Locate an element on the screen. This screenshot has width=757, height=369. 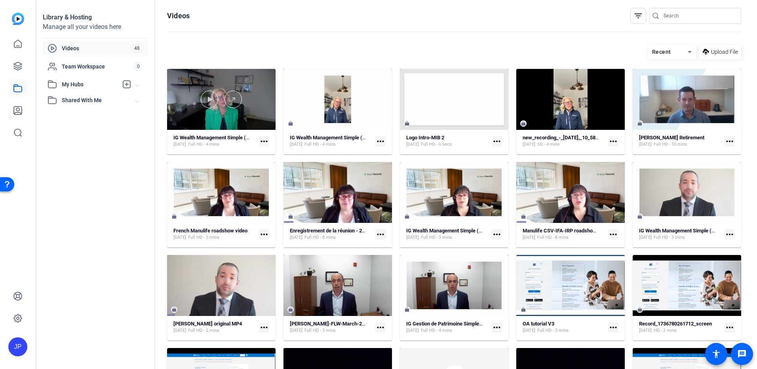
mat-expansion-panel-header: My Hubs is located at coordinates (95, 84).